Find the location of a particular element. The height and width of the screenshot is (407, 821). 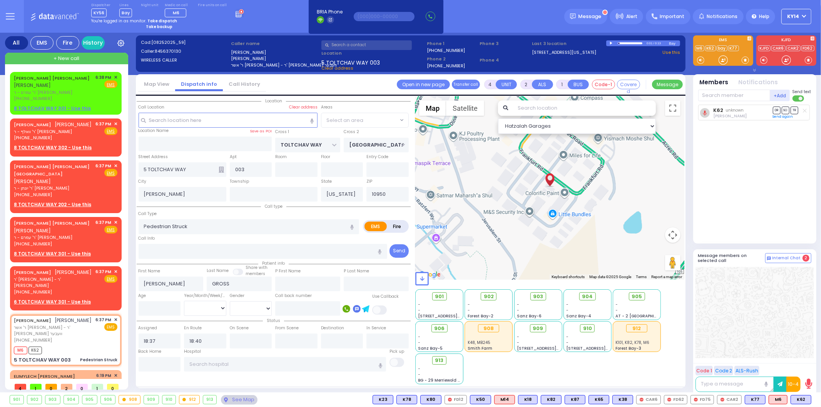

span: Notifications is located at coordinates (722, 17).